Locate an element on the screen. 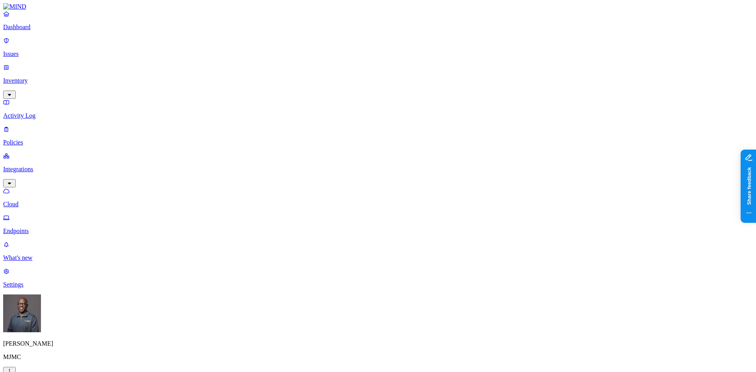 Image resolution: width=756 pixels, height=372 pixels. a: Policies is located at coordinates (378, 136).